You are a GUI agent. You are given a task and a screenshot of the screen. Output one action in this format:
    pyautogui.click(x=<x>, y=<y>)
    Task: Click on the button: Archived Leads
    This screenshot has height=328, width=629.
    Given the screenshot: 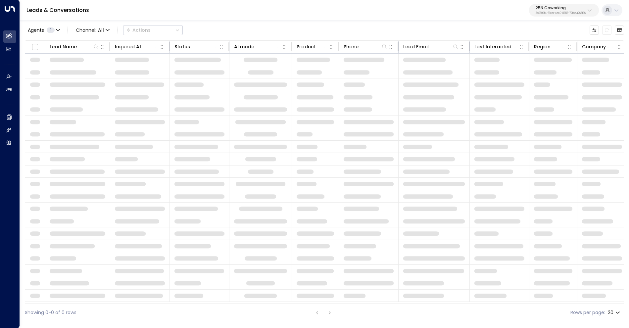 What is the action you would take?
    pyautogui.click(x=619, y=30)
    